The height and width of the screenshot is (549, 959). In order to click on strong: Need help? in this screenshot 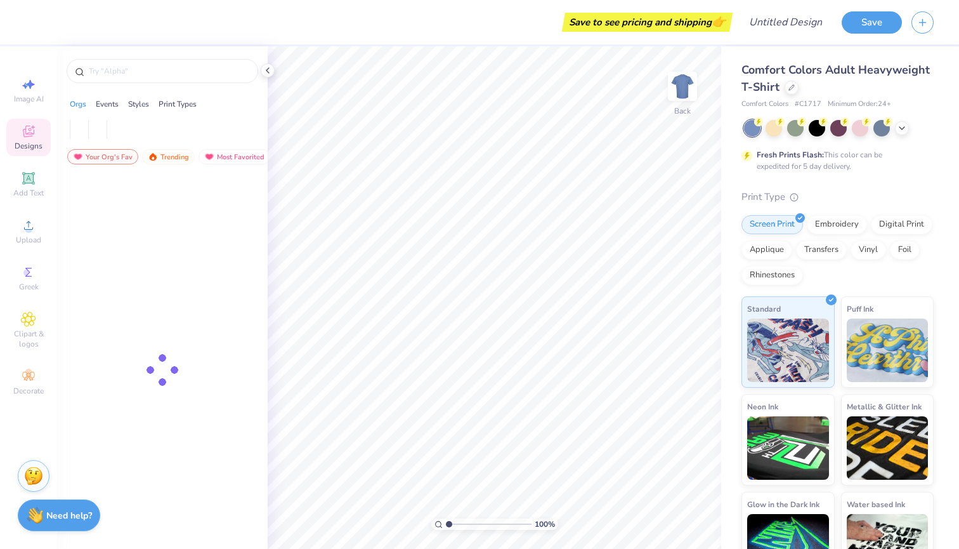, I will do `click(69, 515)`.